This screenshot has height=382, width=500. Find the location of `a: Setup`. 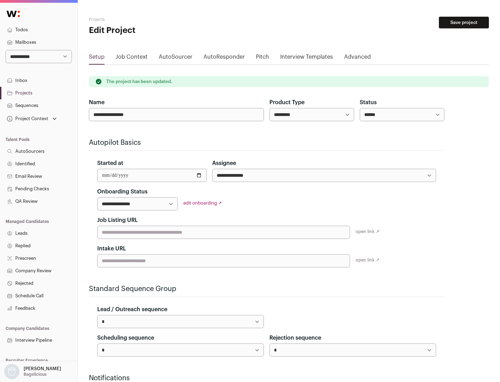

a: Setup is located at coordinates (97, 58).